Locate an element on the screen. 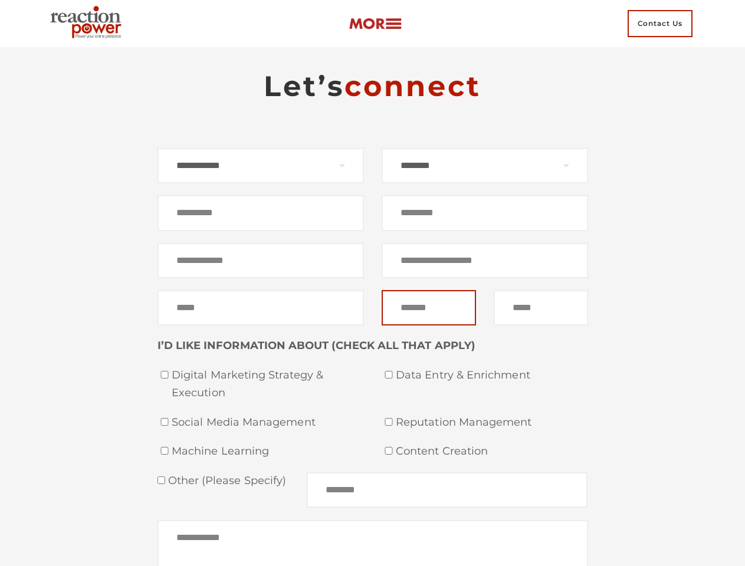  img: more-btn.png is located at coordinates (375, 24).